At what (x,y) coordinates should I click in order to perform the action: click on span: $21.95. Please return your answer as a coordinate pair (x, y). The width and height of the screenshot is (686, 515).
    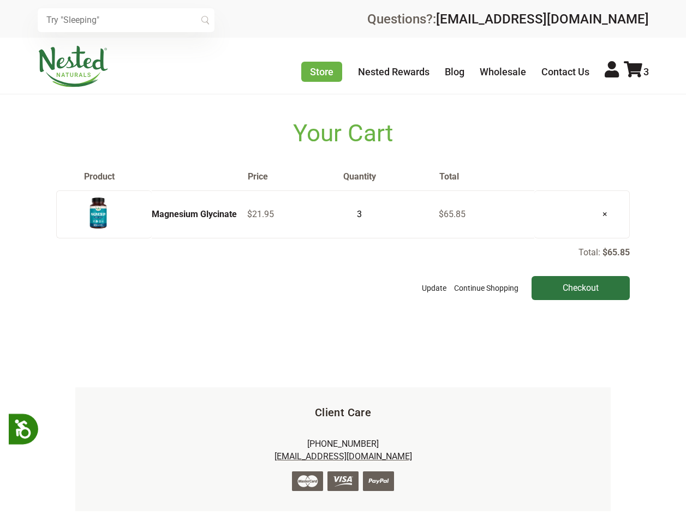
    Looking at the image, I should click on (260, 214).